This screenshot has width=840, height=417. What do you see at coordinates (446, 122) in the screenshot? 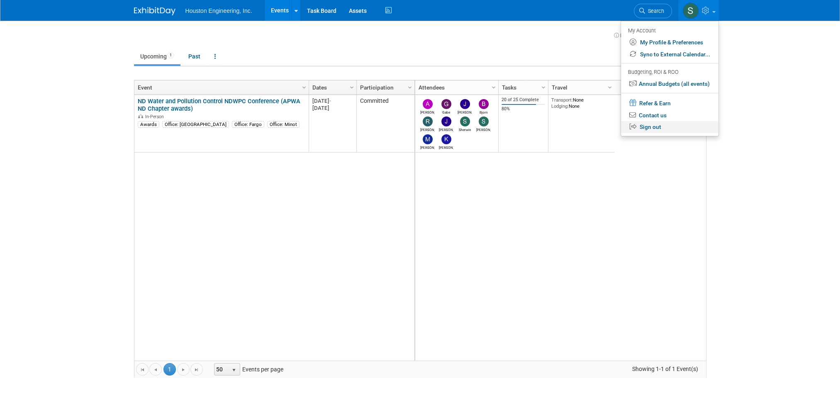
I see `img: Josh Hengel` at bounding box center [446, 122].